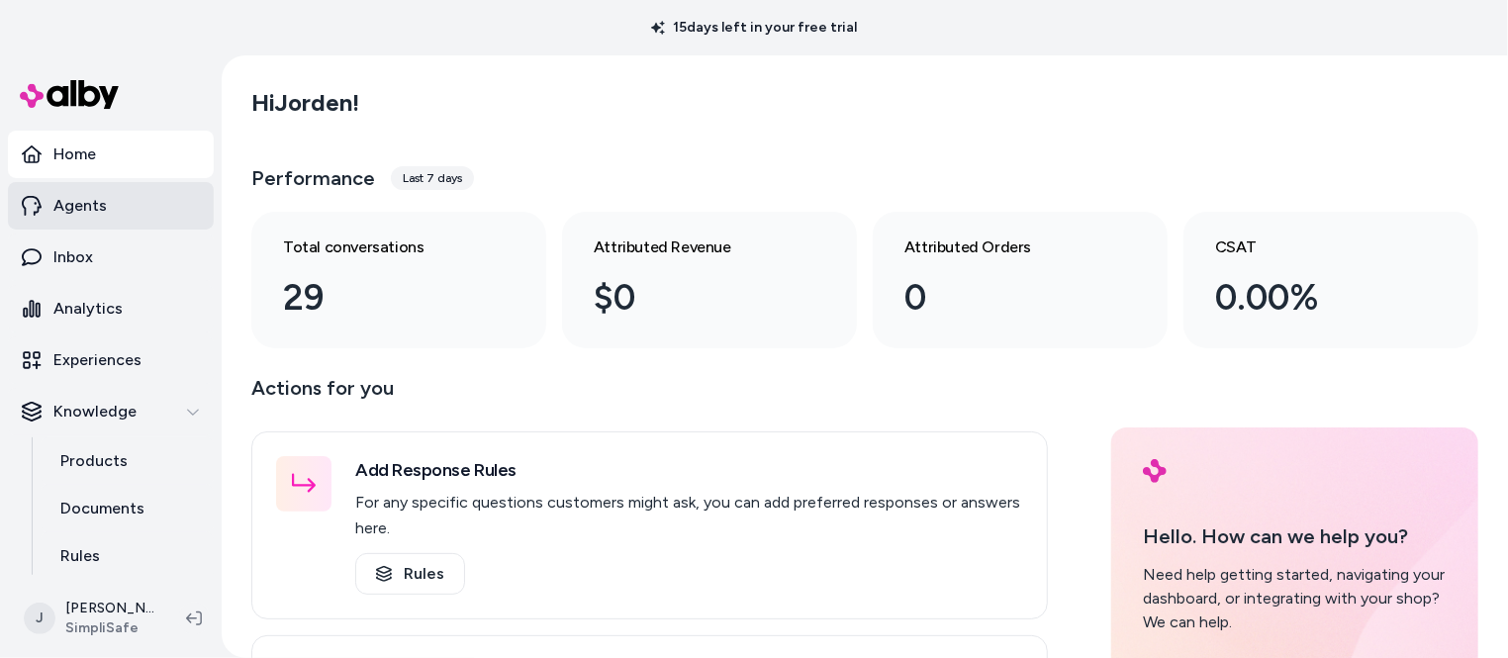 The image size is (1508, 658). What do you see at coordinates (305, 103) in the screenshot?
I see `h2: Hi Jorden !` at bounding box center [305, 103].